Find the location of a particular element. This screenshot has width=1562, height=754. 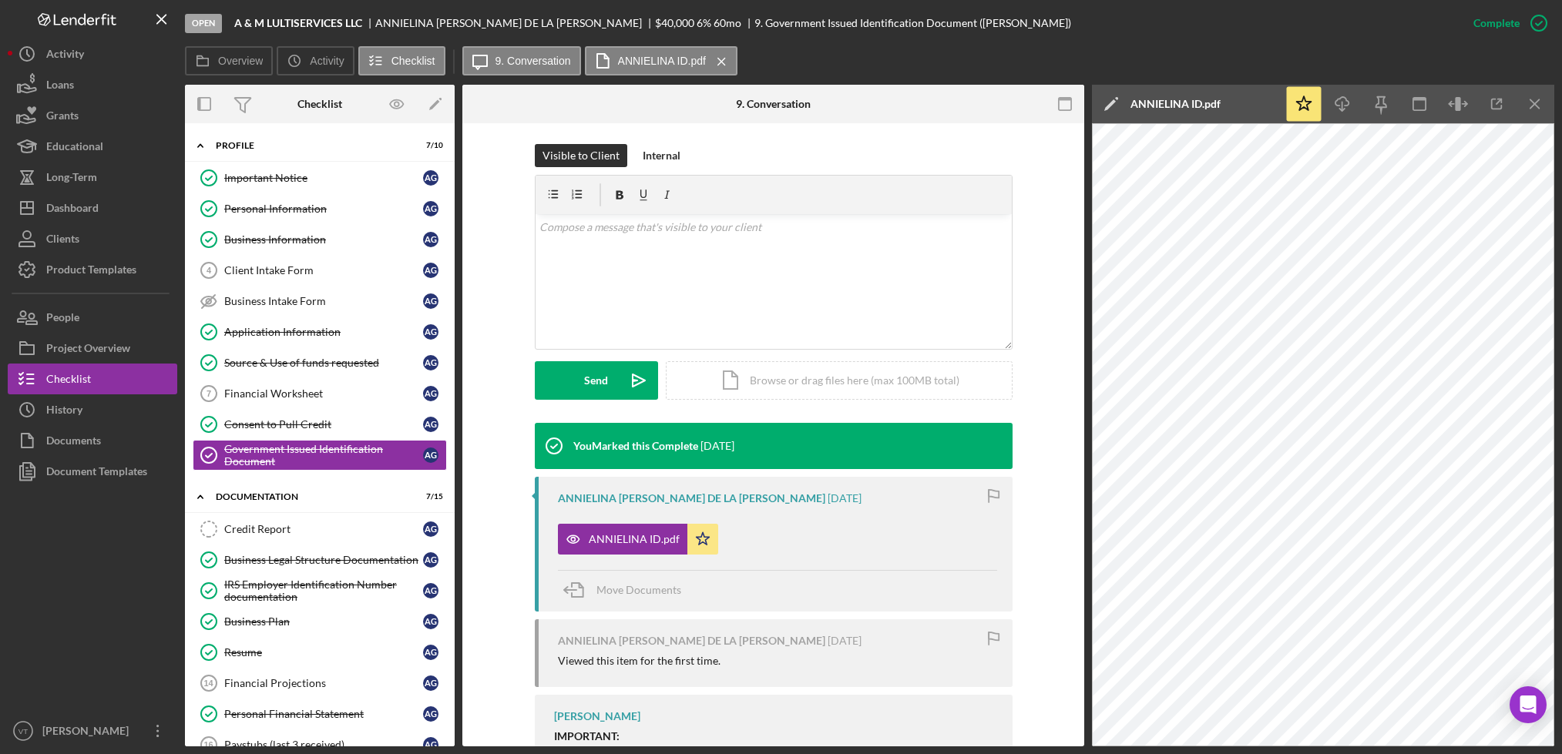

button: ANNIELINA ID.pdf is located at coordinates (638, 539).